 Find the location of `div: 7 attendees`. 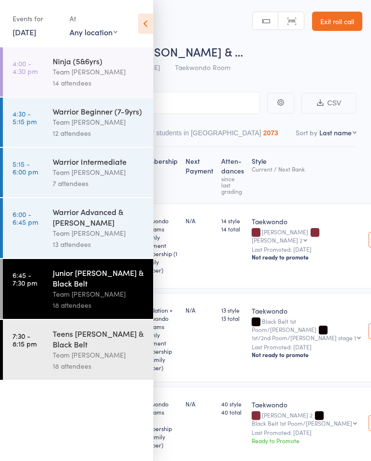

div: 7 attendees is located at coordinates (99, 183).